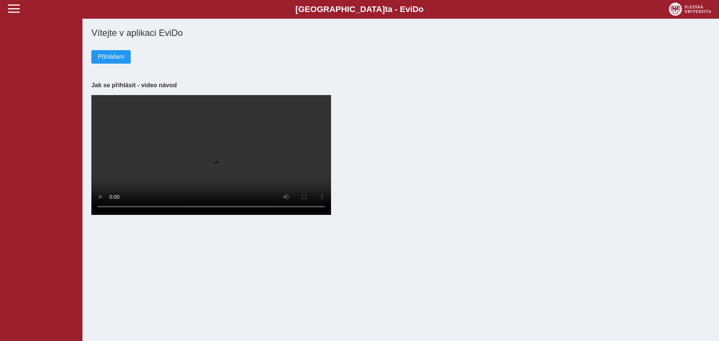 This screenshot has height=341, width=719. I want to click on span: D, so click(415, 9).